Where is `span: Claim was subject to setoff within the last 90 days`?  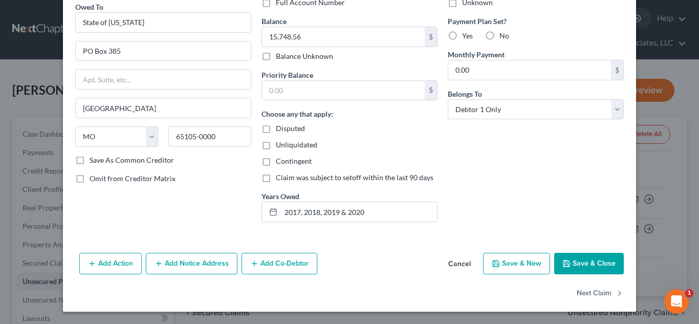 span: Claim was subject to setoff within the last 90 days is located at coordinates (355, 177).